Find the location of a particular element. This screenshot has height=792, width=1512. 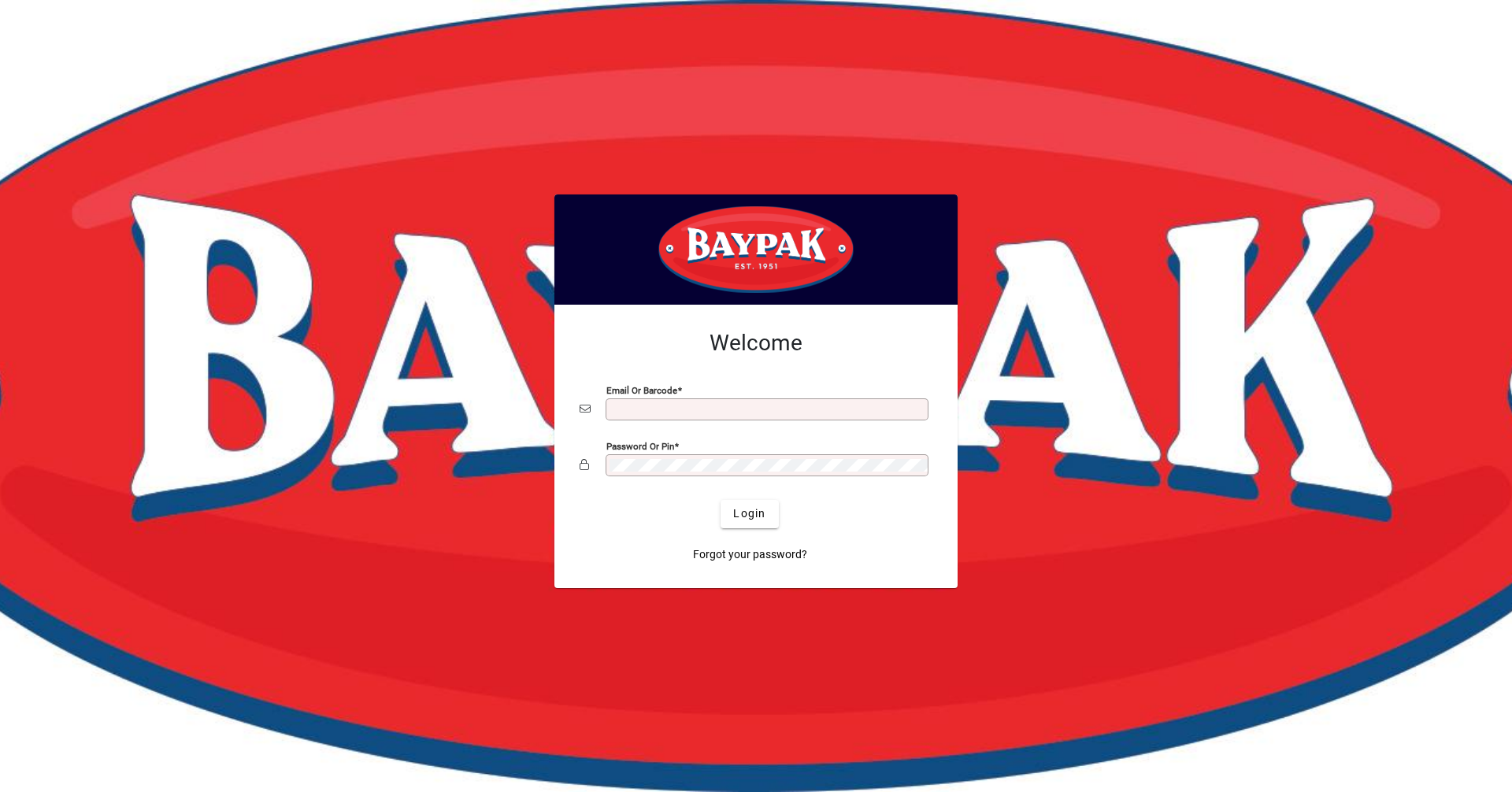

mat-label: Password or Pin is located at coordinates (640, 446).